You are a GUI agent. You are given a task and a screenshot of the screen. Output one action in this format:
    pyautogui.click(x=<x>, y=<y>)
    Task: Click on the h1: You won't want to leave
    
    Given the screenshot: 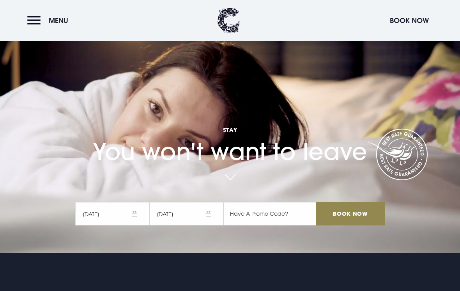 What is the action you would take?
    pyautogui.click(x=230, y=136)
    